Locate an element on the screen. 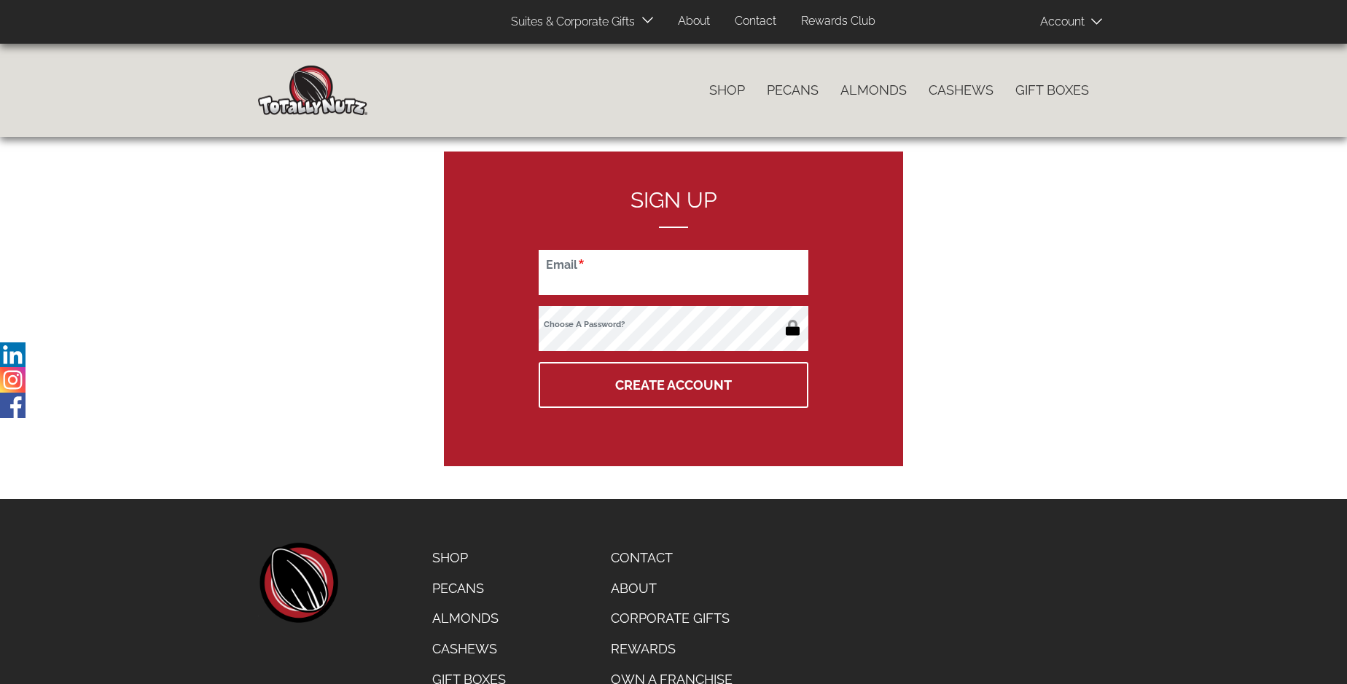  a: home is located at coordinates (298, 583).